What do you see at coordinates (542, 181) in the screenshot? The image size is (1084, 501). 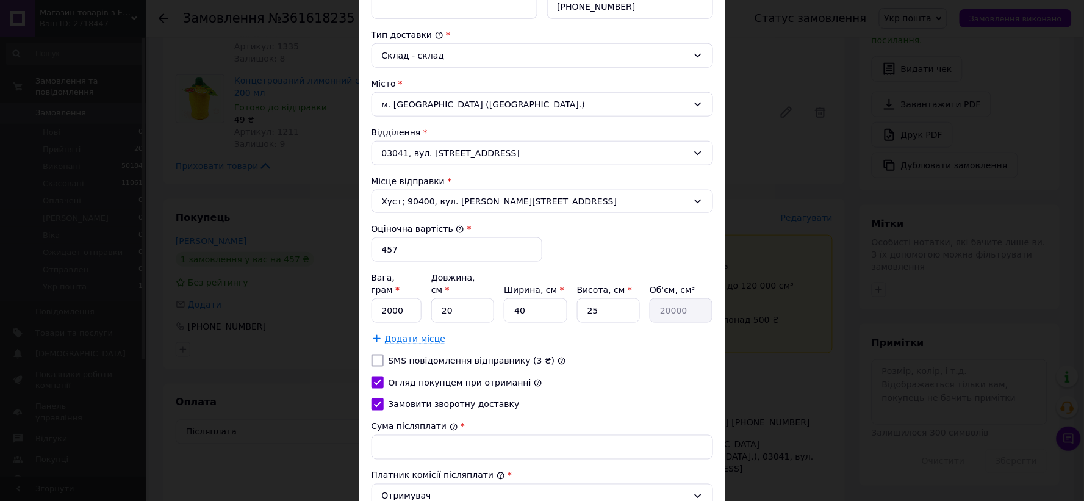 I see `div: Місце відправки` at bounding box center [542, 181].